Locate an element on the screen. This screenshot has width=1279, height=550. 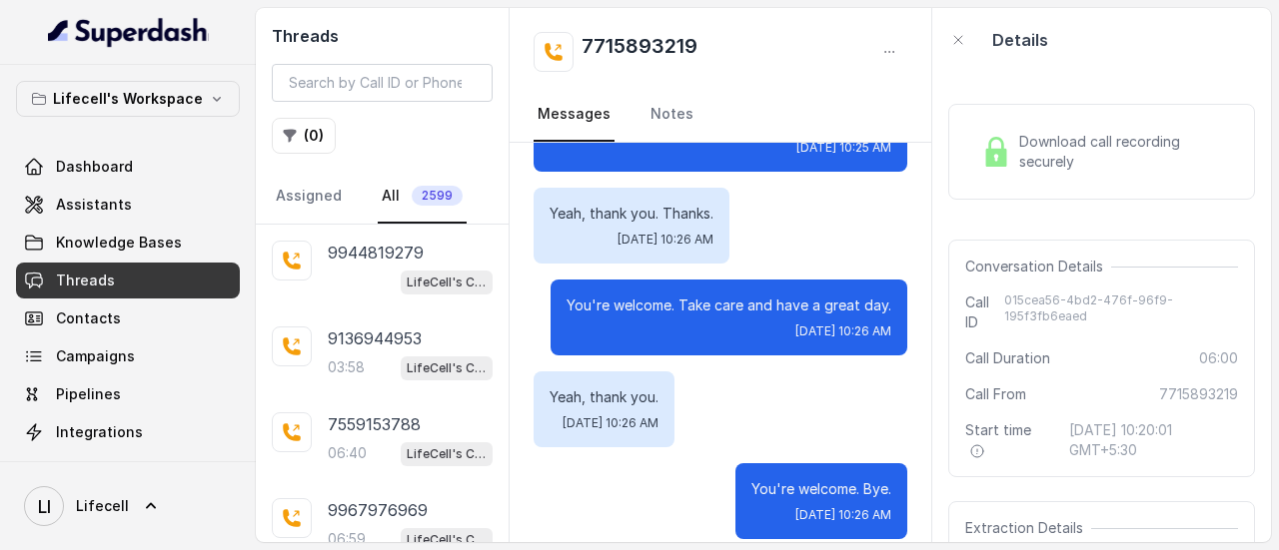
p: Yeah, thank you. Thanks. is located at coordinates (631, 214).